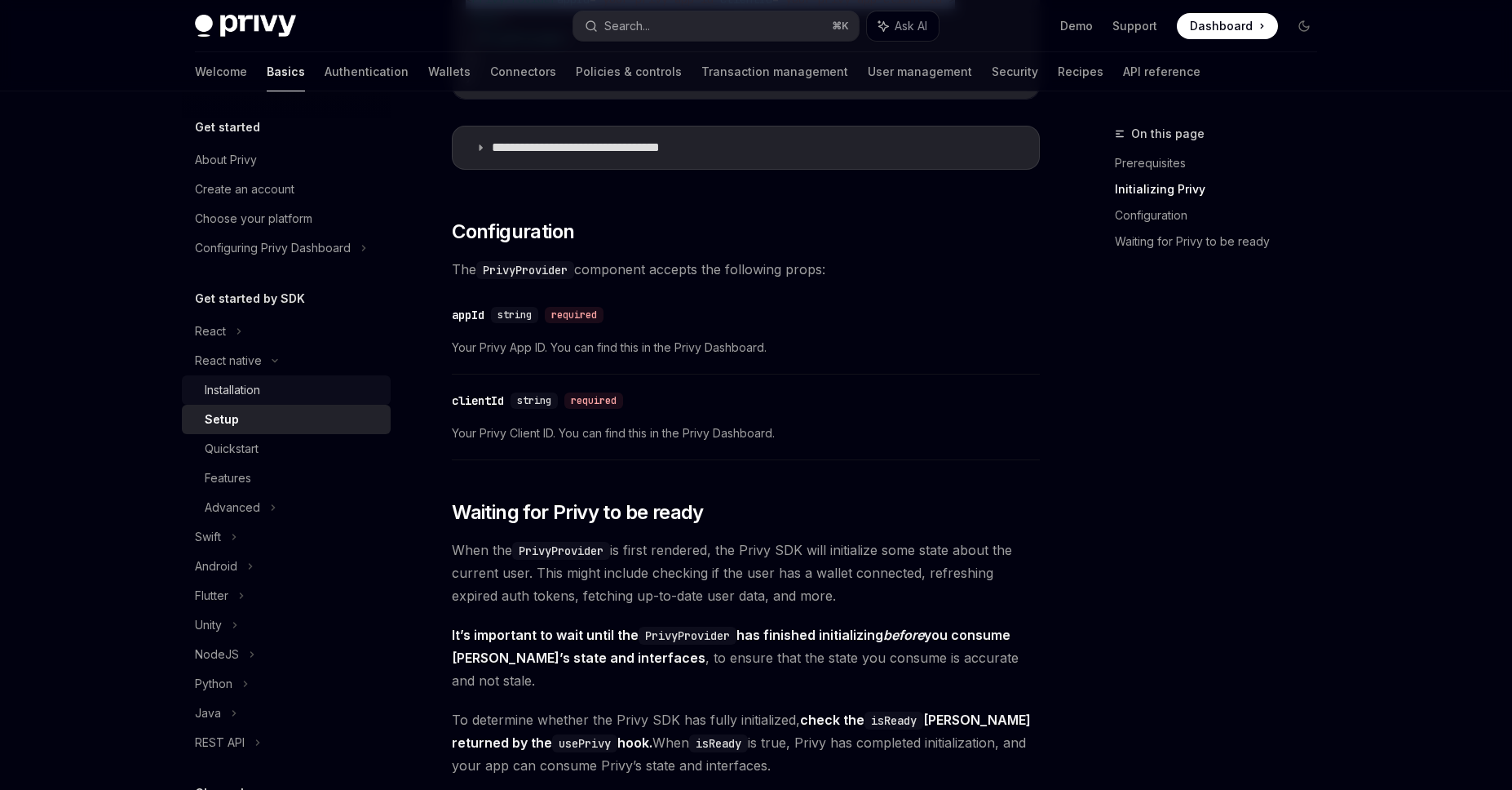  What do you see at coordinates (716, 26) in the screenshot?
I see `button: Search...⌘K` at bounding box center [716, 26].